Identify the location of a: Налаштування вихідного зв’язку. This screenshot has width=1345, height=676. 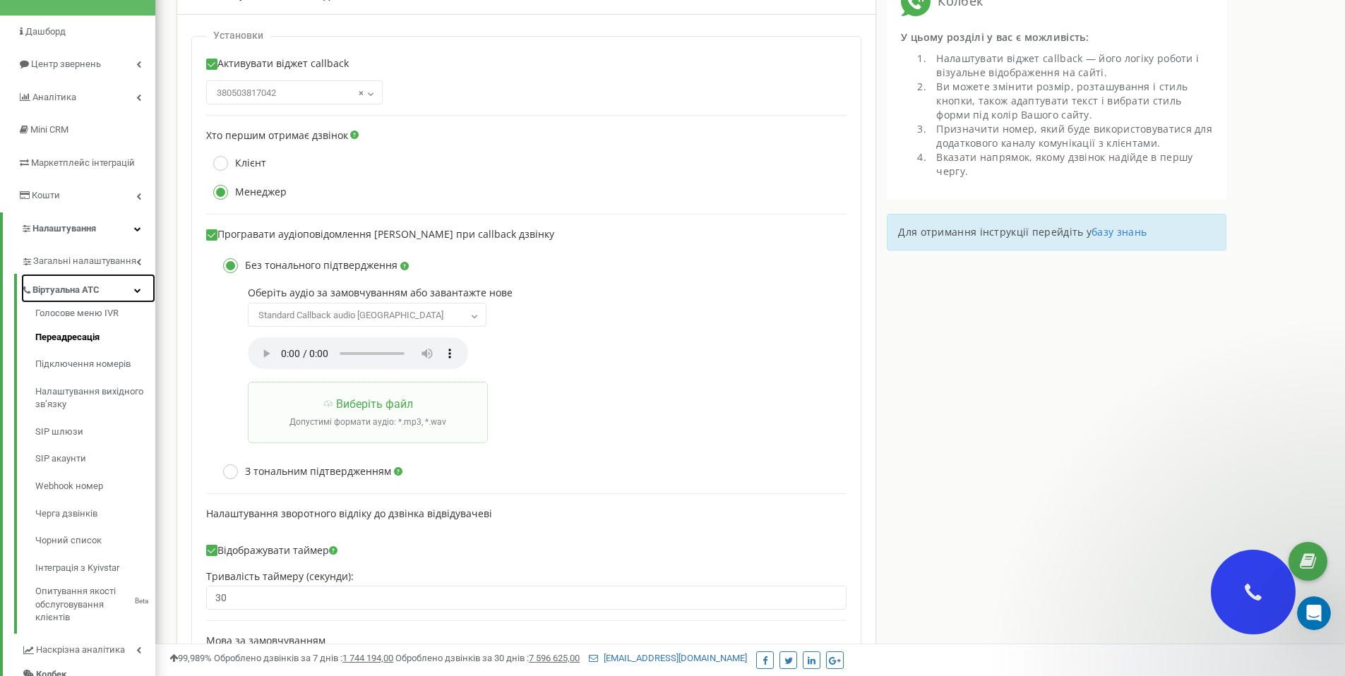
(95, 398).